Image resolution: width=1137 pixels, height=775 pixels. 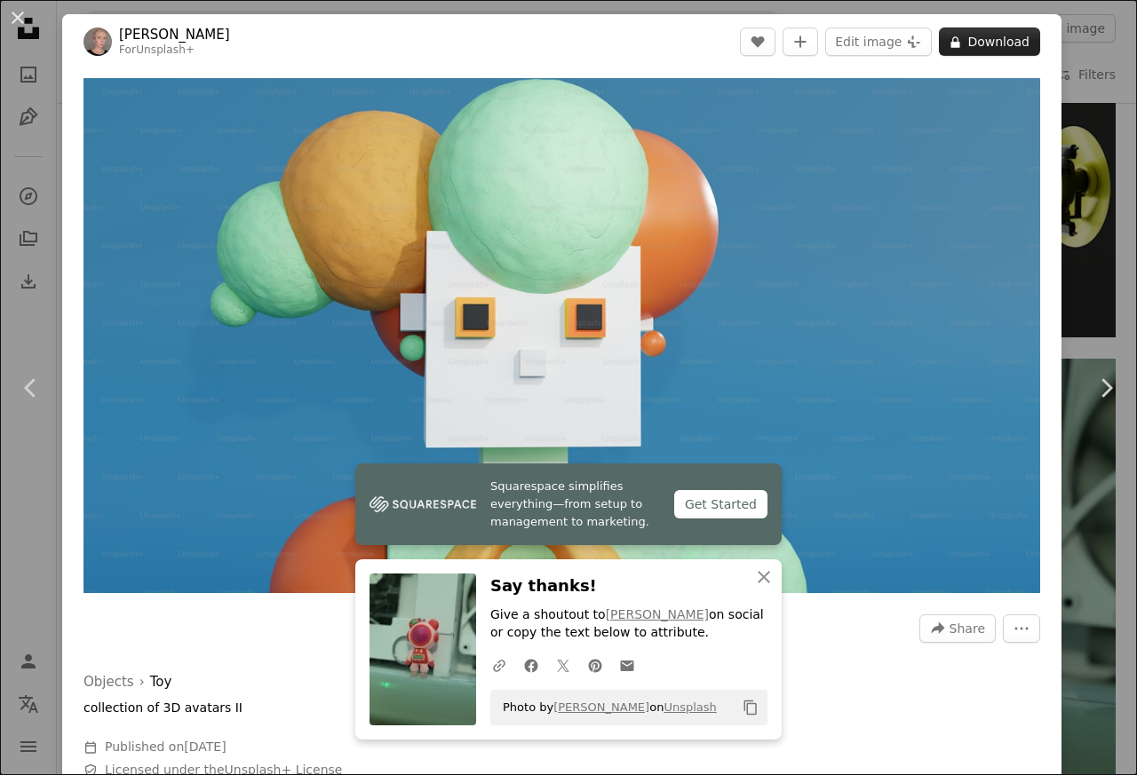 What do you see at coordinates (720, 504) in the screenshot?
I see `div: Get Started` at bounding box center [720, 504].